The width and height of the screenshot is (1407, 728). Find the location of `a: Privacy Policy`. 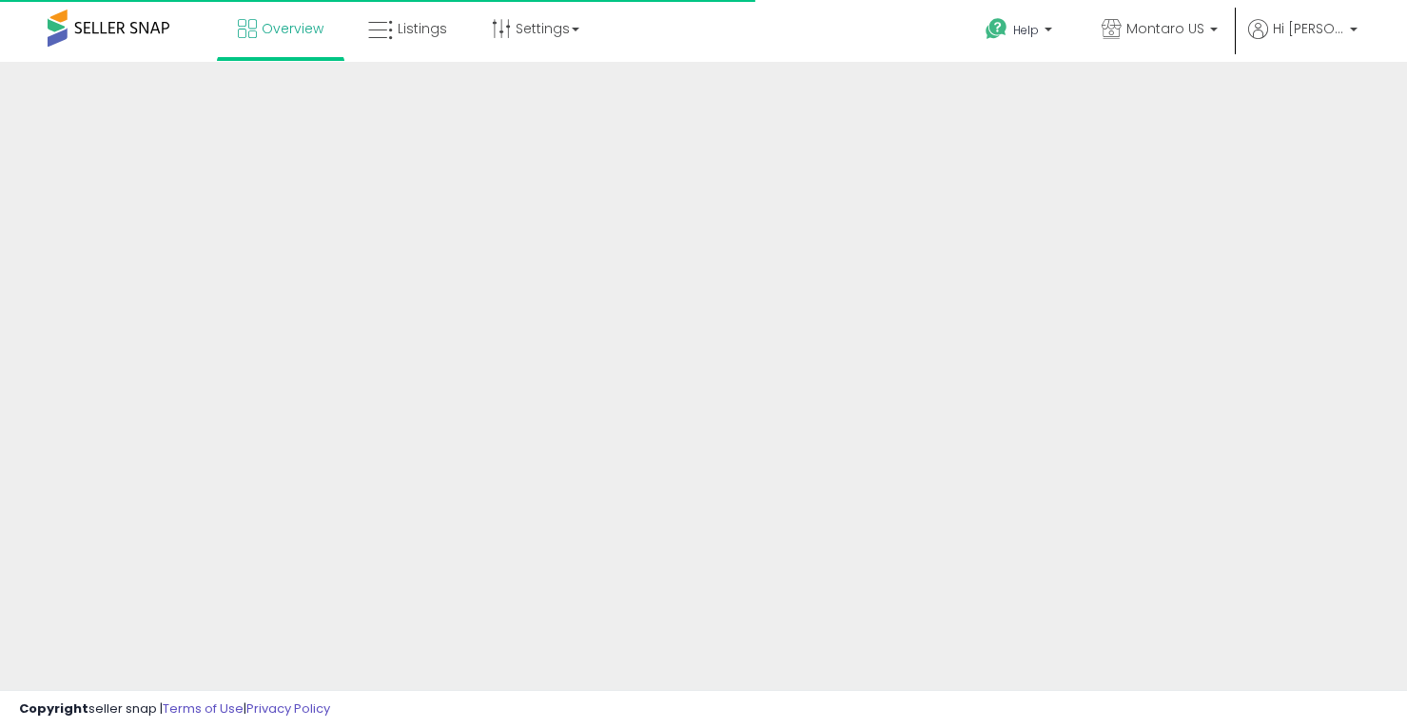

a: Privacy Policy is located at coordinates (288, 708).